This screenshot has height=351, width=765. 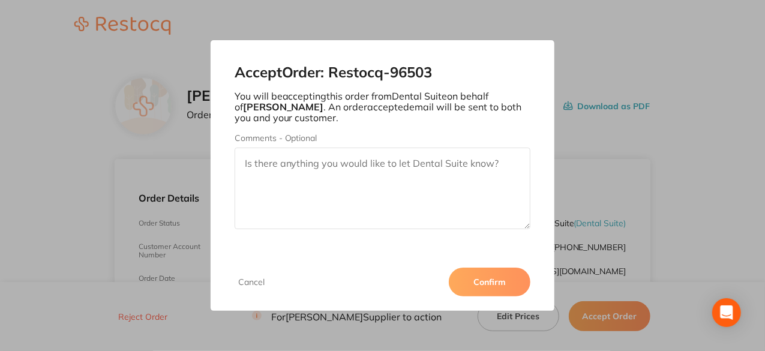 I want to click on p: You will be accepting this order from Dental Suite on behalf of . An order accepted email will be..., so click(x=383, y=107).